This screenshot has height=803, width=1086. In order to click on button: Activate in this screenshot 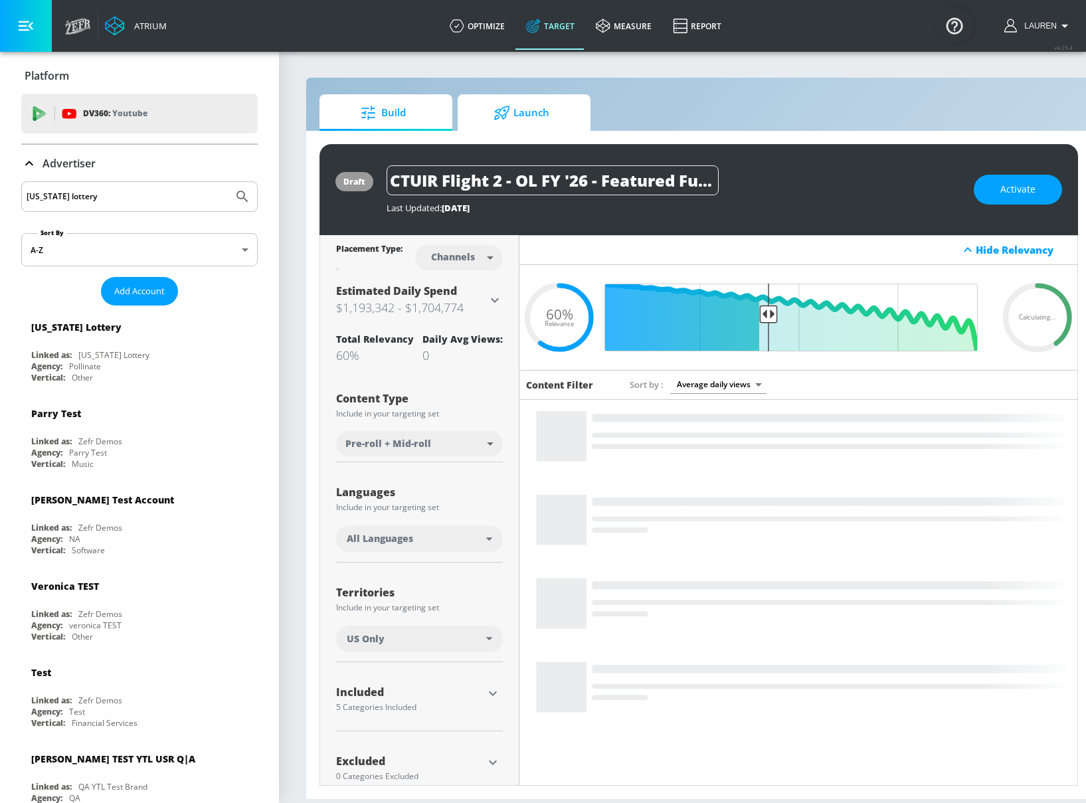, I will do `click(1018, 189)`.